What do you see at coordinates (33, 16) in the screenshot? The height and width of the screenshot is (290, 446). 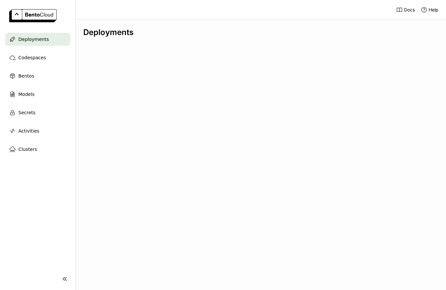 I see `img: logo` at bounding box center [33, 16].